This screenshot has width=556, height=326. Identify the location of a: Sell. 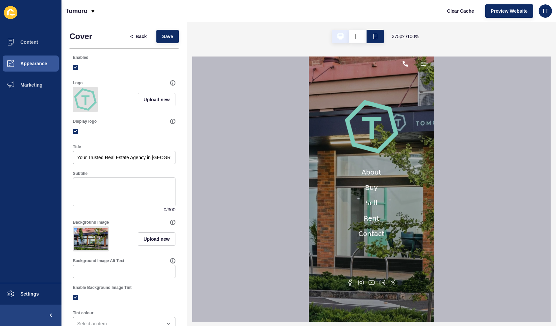
(62, 146).